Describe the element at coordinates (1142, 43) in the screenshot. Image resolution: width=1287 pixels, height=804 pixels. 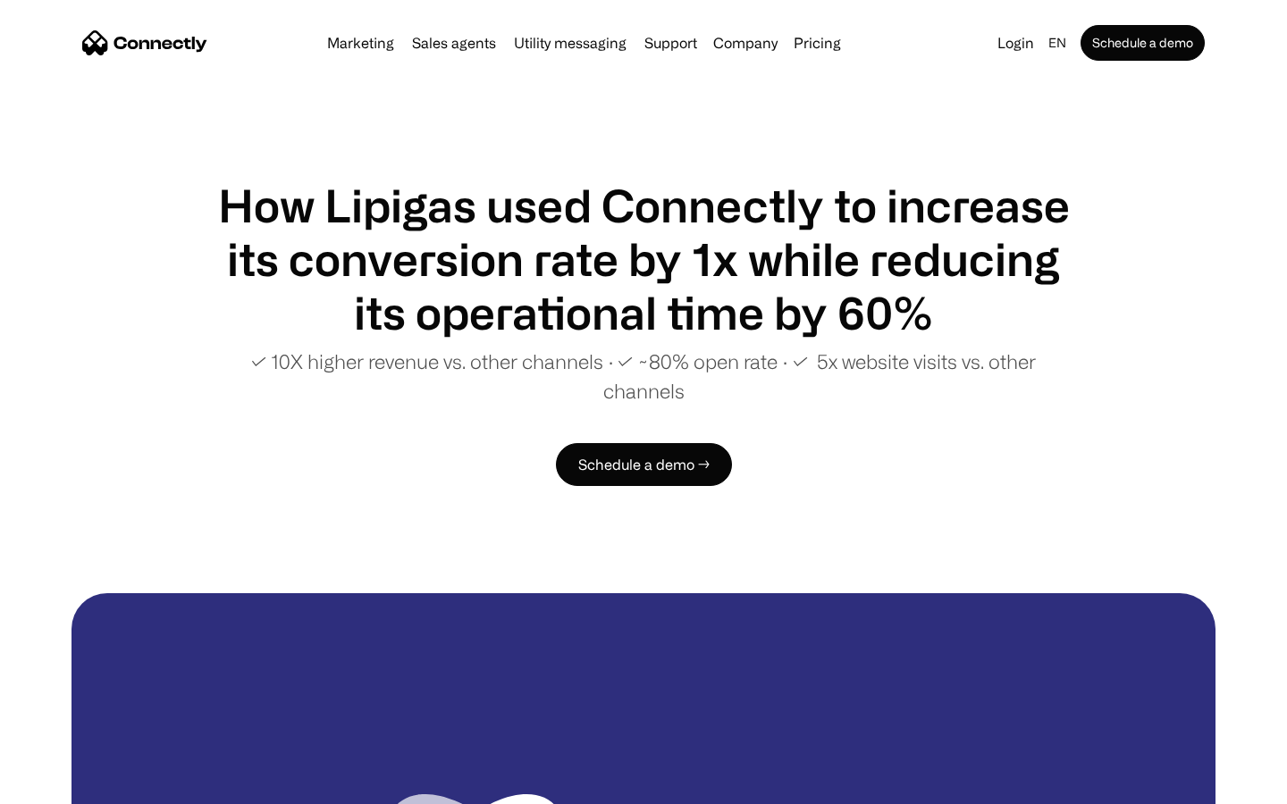
I see `a: Schedule a demo` at that location.